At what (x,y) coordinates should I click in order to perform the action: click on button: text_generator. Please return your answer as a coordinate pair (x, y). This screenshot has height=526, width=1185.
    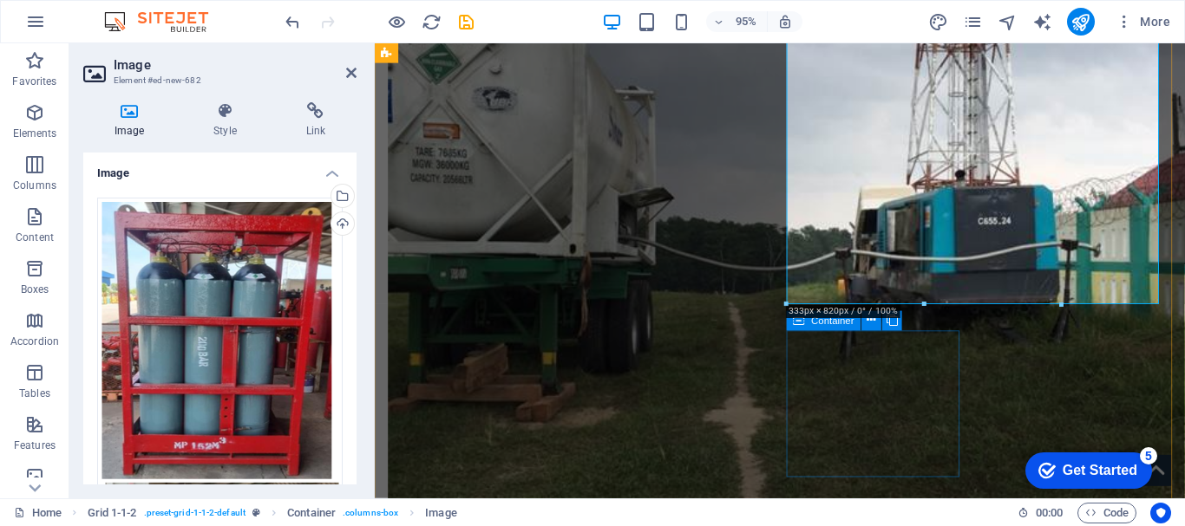
    Looking at the image, I should click on (1043, 22).